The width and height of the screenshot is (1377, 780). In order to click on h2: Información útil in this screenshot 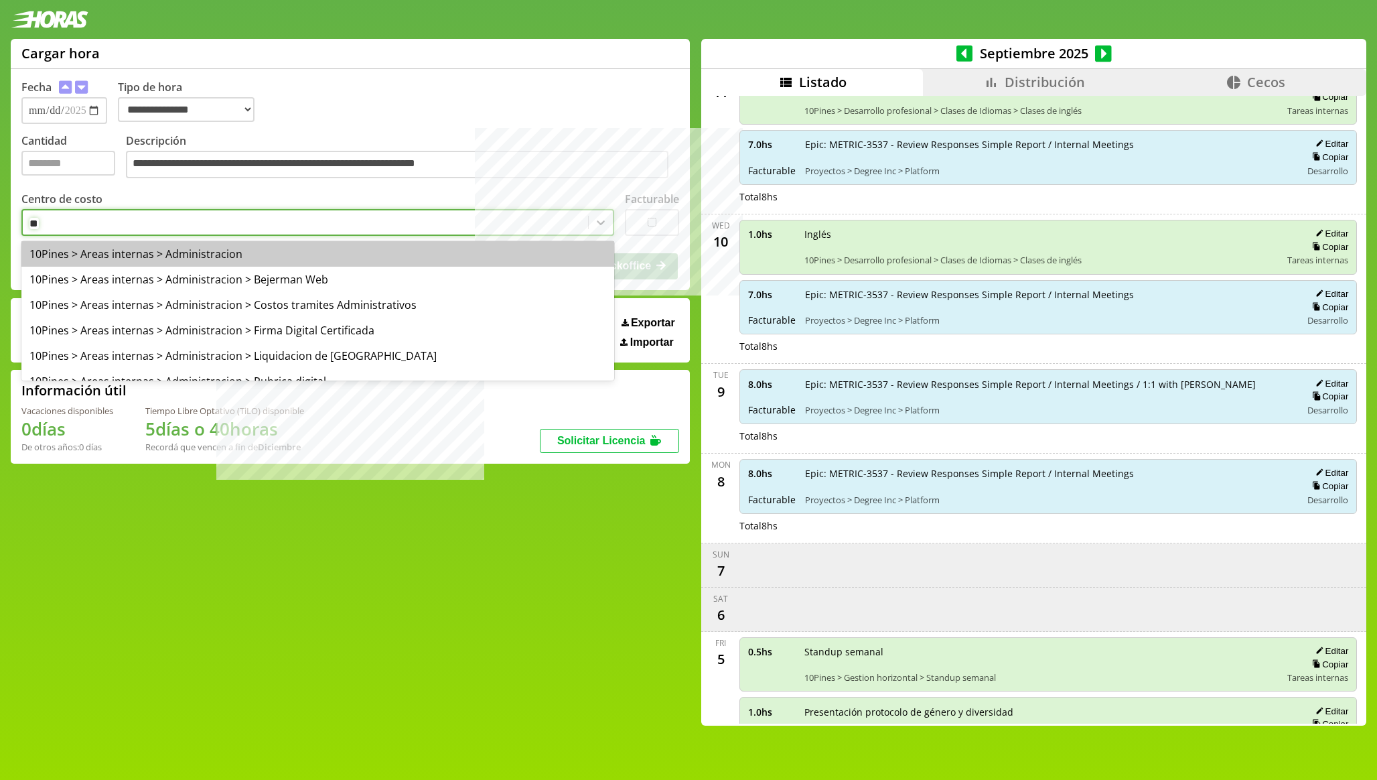, I will do `click(74, 390)`.